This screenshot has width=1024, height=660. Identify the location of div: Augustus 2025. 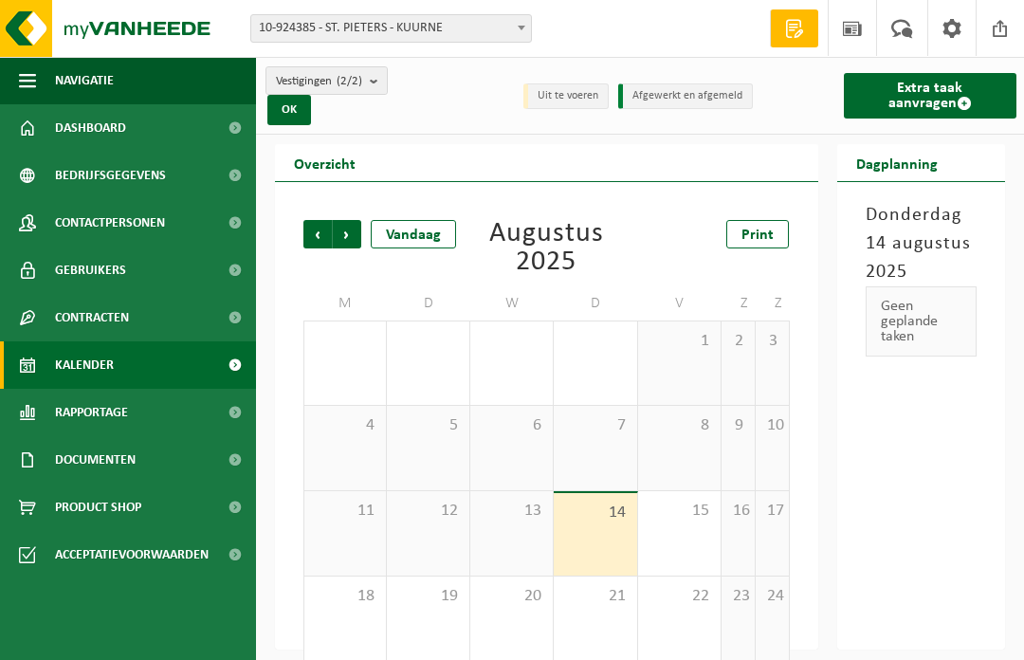
(546, 248).